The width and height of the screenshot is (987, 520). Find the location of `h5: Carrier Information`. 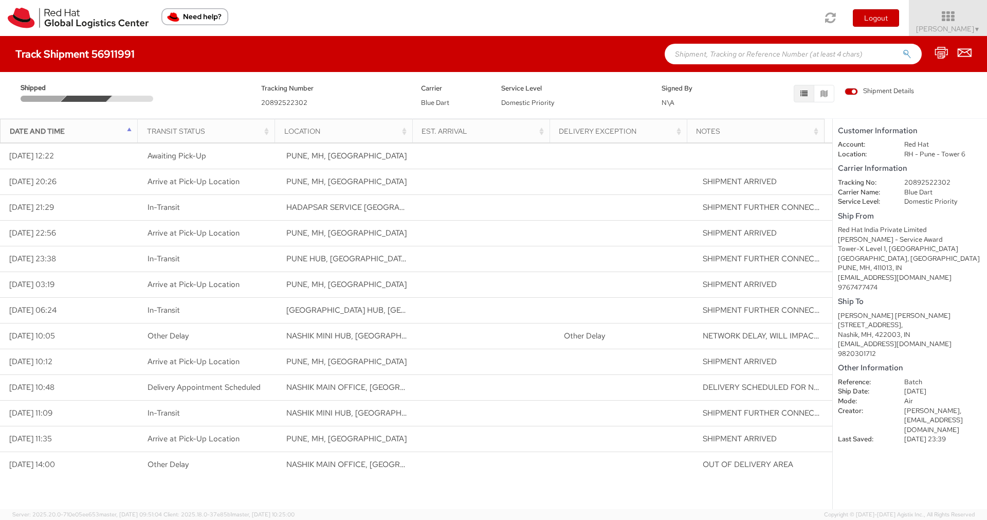

h5: Carrier Information is located at coordinates (910, 168).